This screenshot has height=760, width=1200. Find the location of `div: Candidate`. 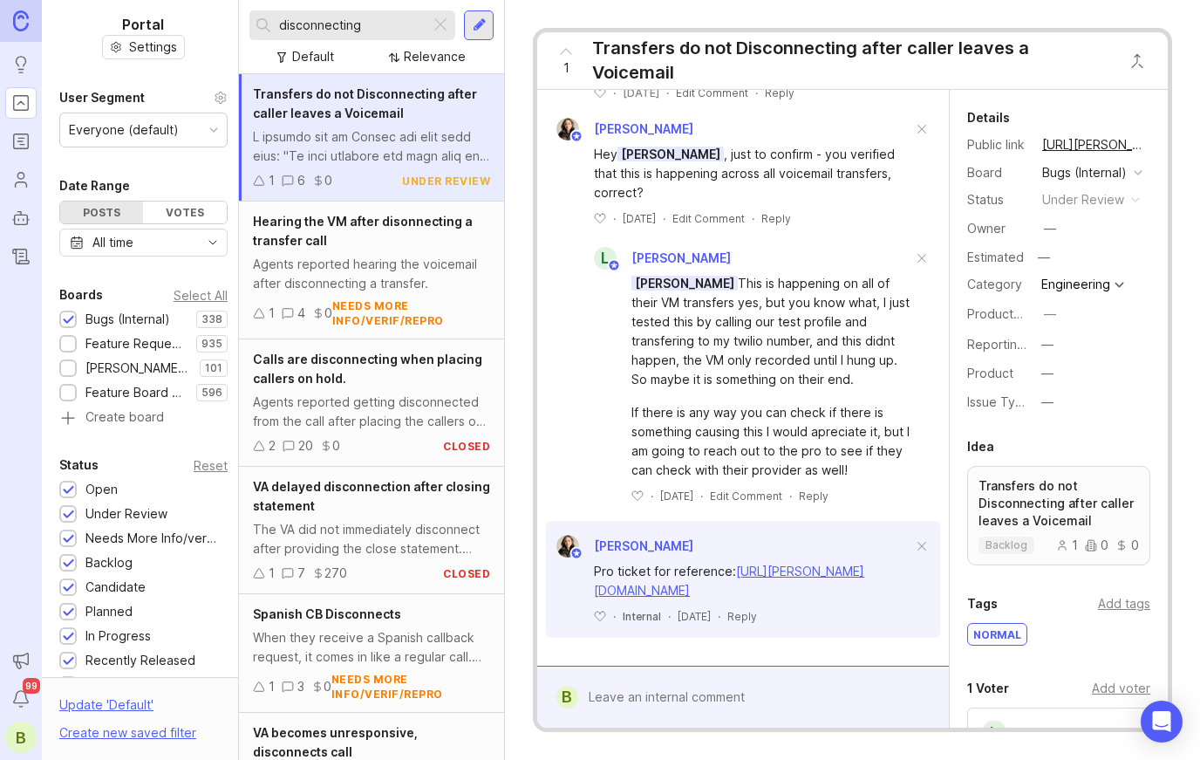

div: Candidate is located at coordinates (115, 587).